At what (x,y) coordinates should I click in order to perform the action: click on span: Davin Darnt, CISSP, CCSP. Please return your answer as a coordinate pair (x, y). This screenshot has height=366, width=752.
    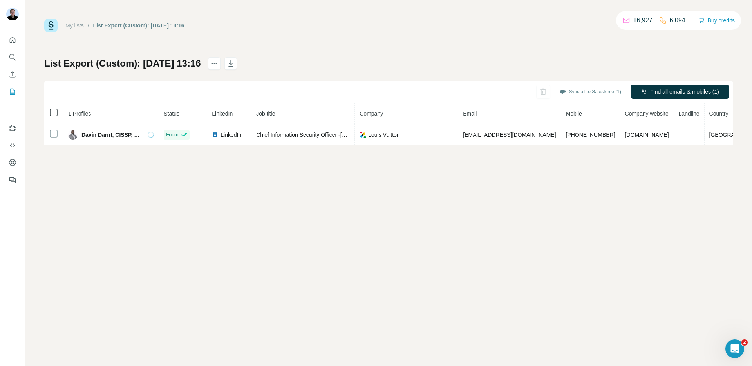
    Looking at the image, I should click on (110, 135).